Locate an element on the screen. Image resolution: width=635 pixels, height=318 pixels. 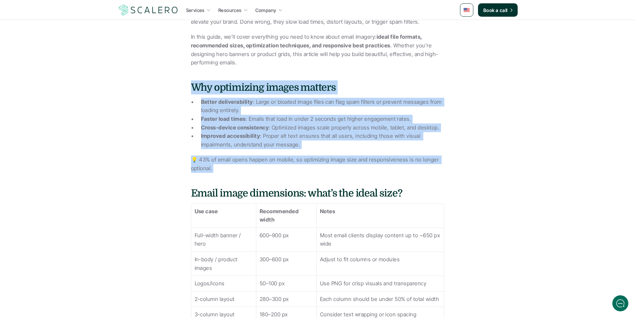
p: : Large or bloated image files can flag spam filters or prevent messages from loading entirely. is located at coordinates (323, 106).